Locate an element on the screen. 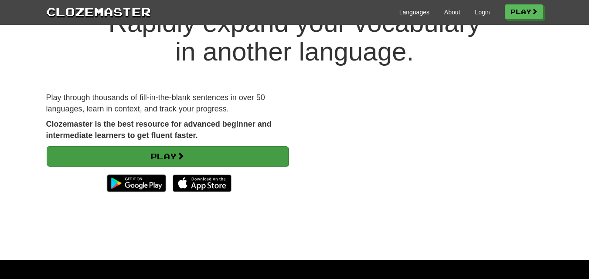 The width and height of the screenshot is (589, 279). a: About is located at coordinates (452, 12).